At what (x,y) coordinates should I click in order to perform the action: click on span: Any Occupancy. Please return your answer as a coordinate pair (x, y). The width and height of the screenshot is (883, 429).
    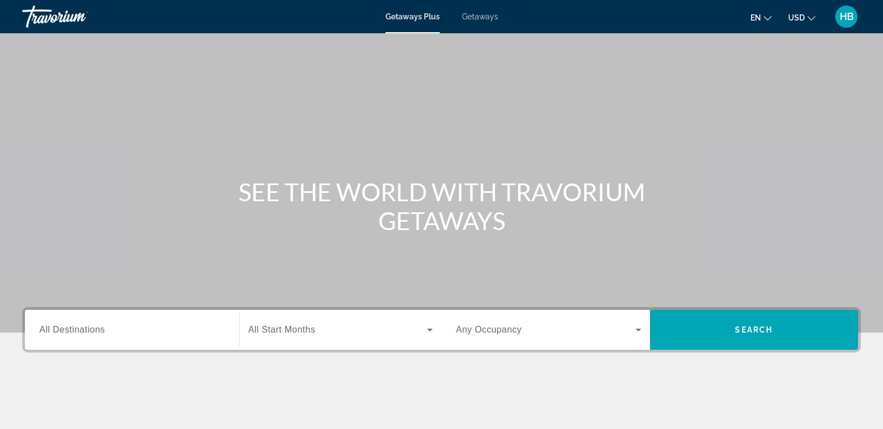
    Looking at the image, I should click on (489, 330).